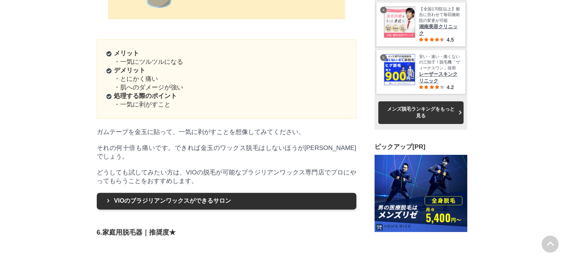 This screenshot has height=258, width=564. Describe the element at coordinates (421, 72) in the screenshot. I see `a: レーザースキンクリニック 安い・速い・痛くないの三拍子！脱毛機「ヴィーナスワン」採用 レーザースキンクリニック 4.2` at that location.